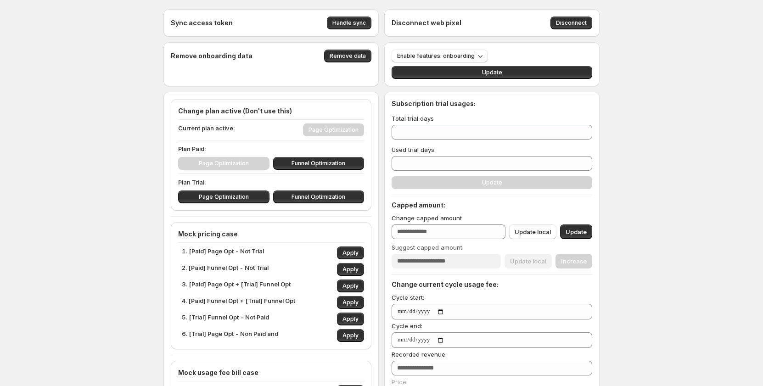 The height and width of the screenshot is (386, 763). Describe the element at coordinates (571, 23) in the screenshot. I see `span: Disconnect` at that location.